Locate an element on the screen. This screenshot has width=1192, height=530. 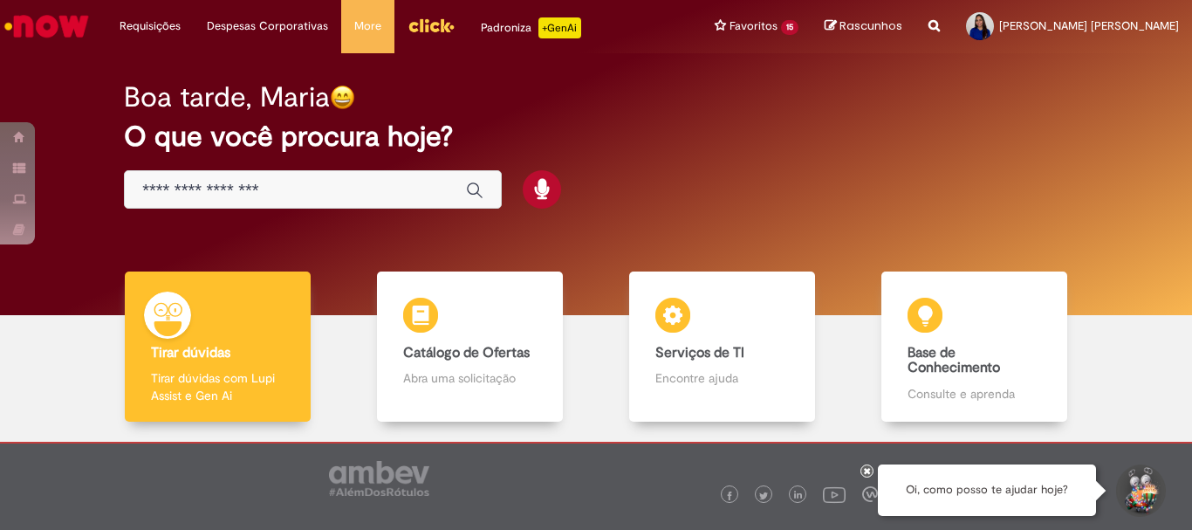
h2: Boa tarde, Maria is located at coordinates (227, 97).